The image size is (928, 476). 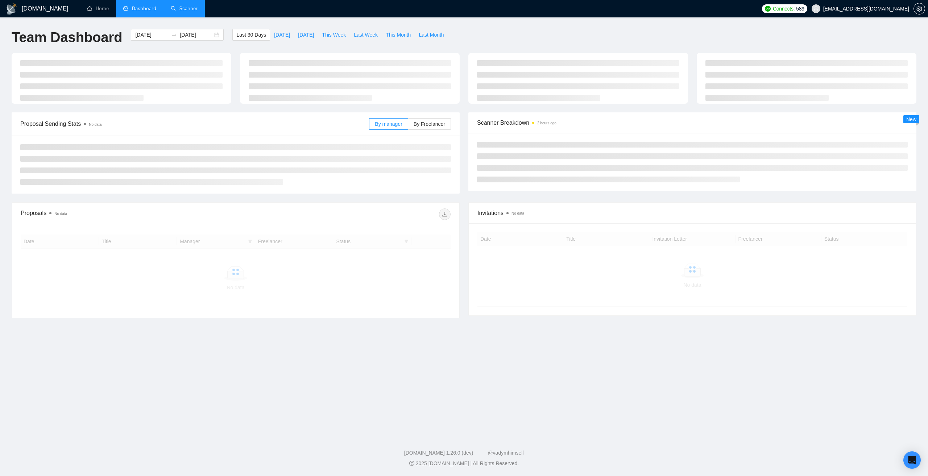 What do you see at coordinates (152, 35) in the screenshot?
I see `input: Start date` at bounding box center [152, 35].